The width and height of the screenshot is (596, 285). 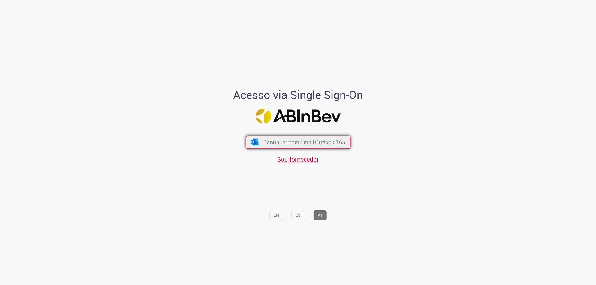 What do you see at coordinates (298, 95) in the screenshot?
I see `h1: Acesso via Single Sign-On` at bounding box center [298, 95].